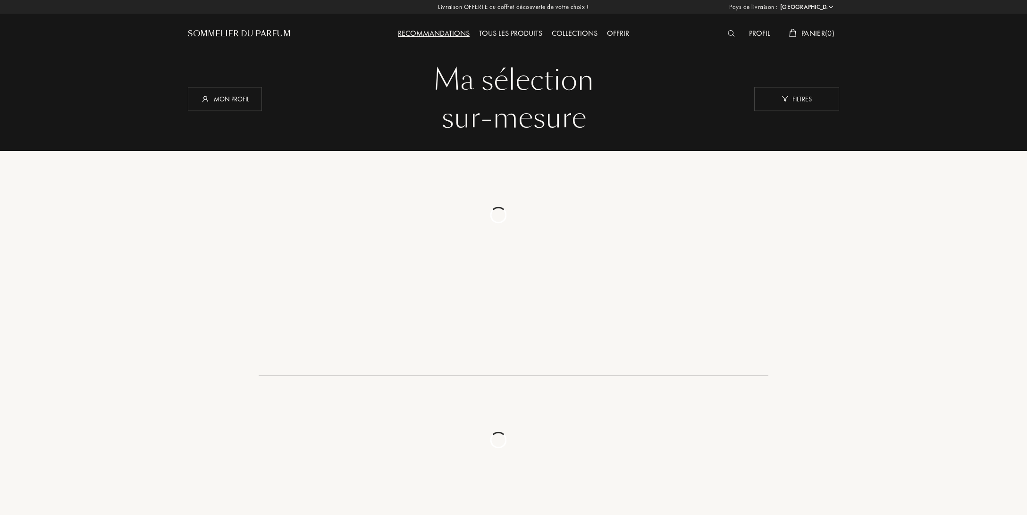  What do you see at coordinates (759, 34) in the screenshot?
I see `div: Profil` at bounding box center [759, 34].